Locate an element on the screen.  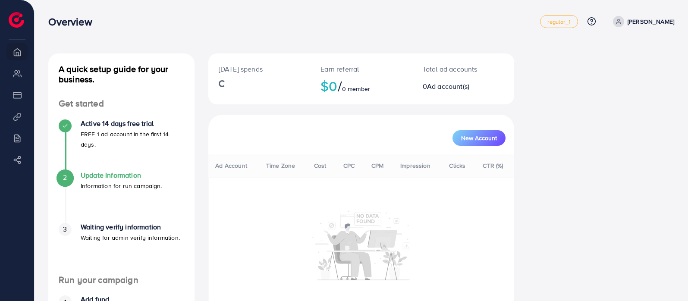
h3: Overview is located at coordinates (73, 22).